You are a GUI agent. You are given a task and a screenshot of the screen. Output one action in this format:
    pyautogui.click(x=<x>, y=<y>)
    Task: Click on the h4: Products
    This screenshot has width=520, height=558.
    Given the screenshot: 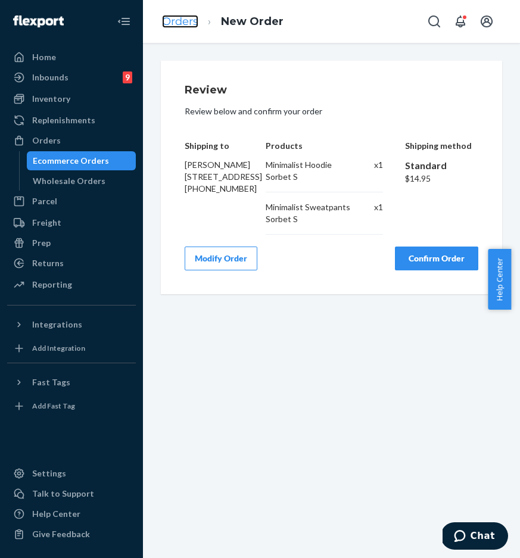 What is the action you would take?
    pyautogui.click(x=324, y=145)
    